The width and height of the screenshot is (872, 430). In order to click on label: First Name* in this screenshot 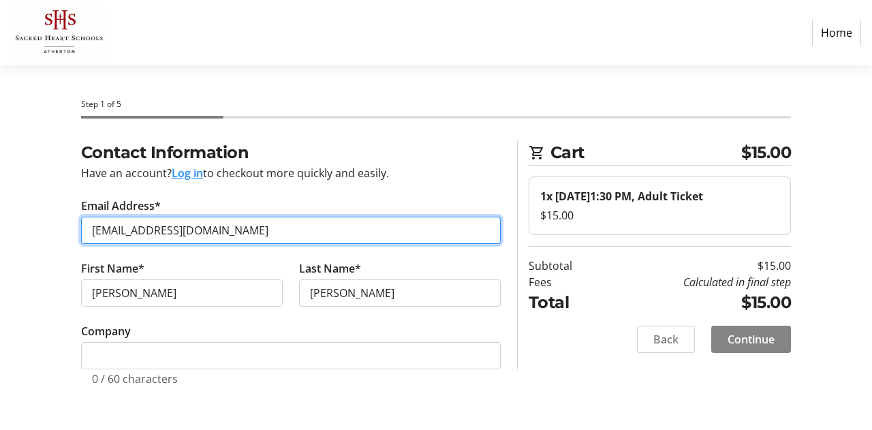, I will do `click(112, 268)`.